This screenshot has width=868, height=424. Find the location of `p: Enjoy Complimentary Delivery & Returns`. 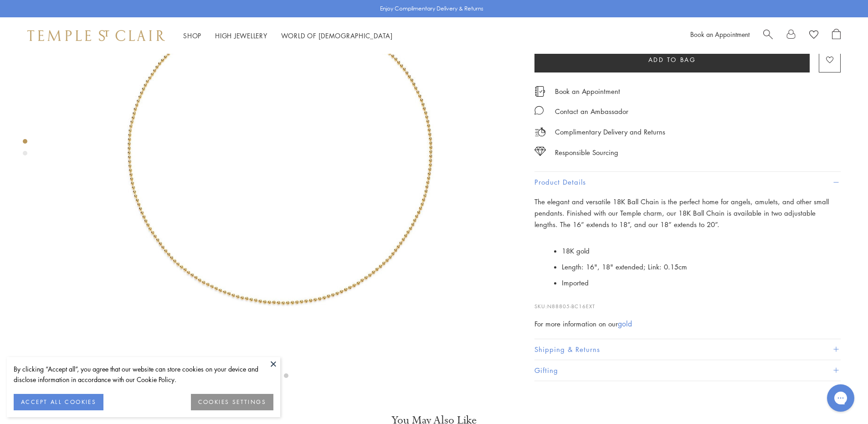

p: Enjoy Complimentary Delivery & Returns is located at coordinates (431, 9).